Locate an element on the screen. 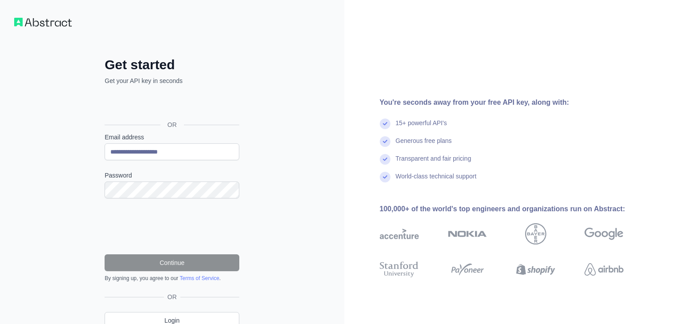 The image size is (674, 324). label: Password is located at coordinates (172, 175).